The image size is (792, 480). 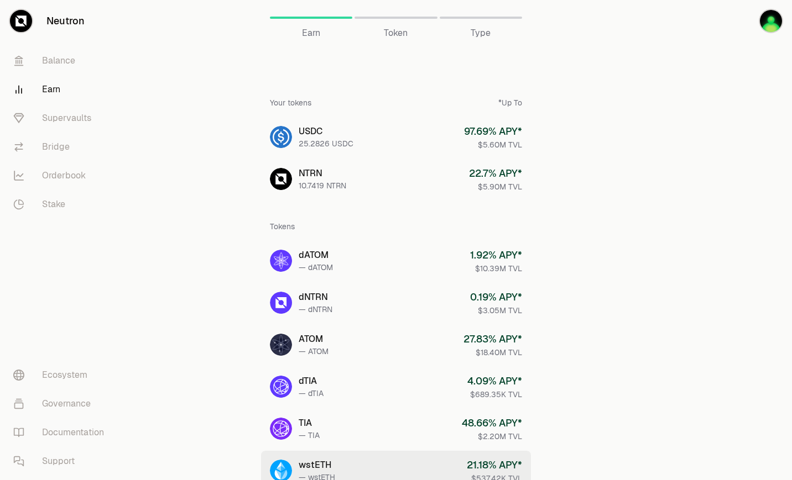 What do you see at coordinates (311, 33) in the screenshot?
I see `span: Earn` at bounding box center [311, 33].